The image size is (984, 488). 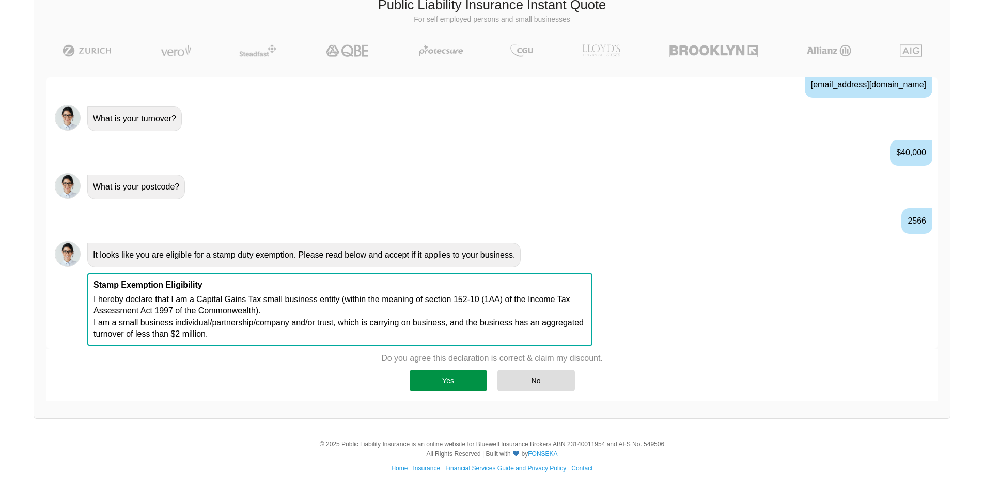 What do you see at coordinates (399, 469) in the screenshot?
I see `a: Home` at bounding box center [399, 469].